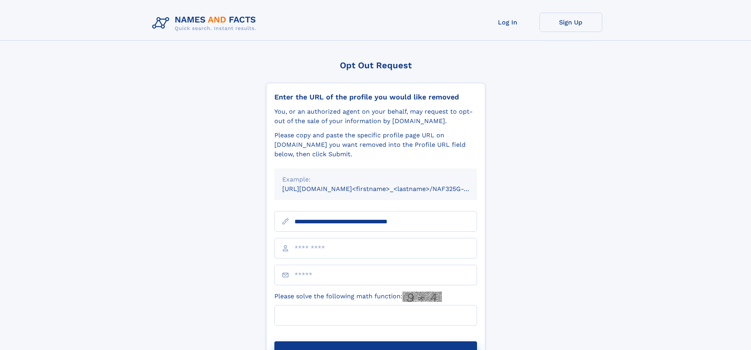 This screenshot has height=350, width=751. I want to click on label: Please solve the following math function:, so click(358, 297).